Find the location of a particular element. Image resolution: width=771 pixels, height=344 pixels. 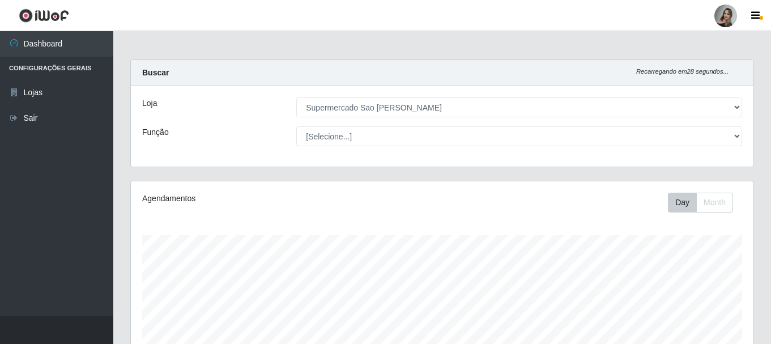

img: CoreUI Logo is located at coordinates (44, 15).